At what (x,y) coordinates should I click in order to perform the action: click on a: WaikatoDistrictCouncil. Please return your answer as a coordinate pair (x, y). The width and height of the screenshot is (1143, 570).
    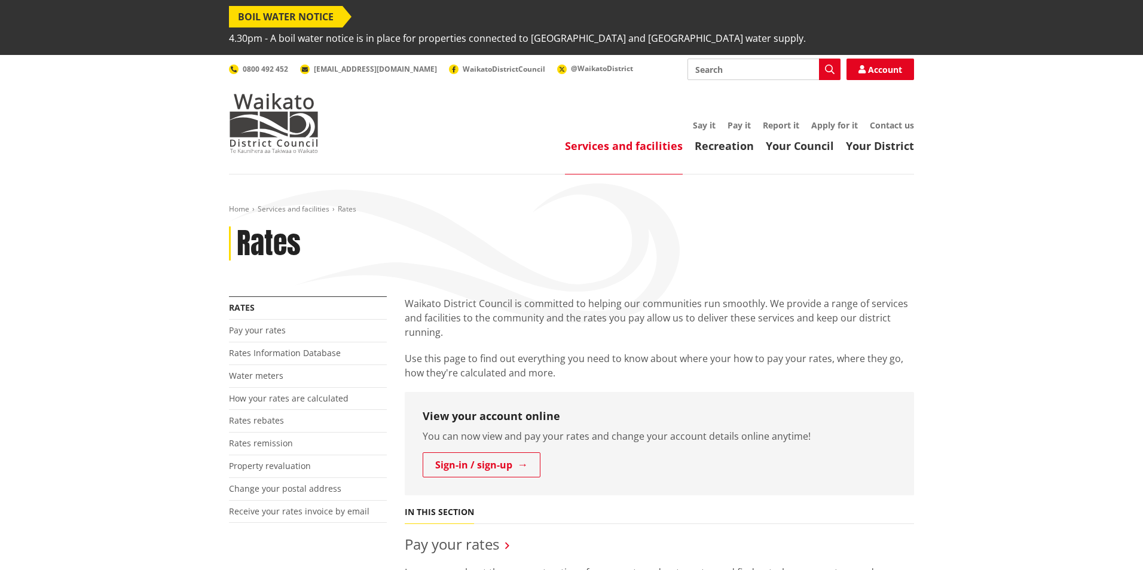
    Looking at the image, I should click on (497, 69).